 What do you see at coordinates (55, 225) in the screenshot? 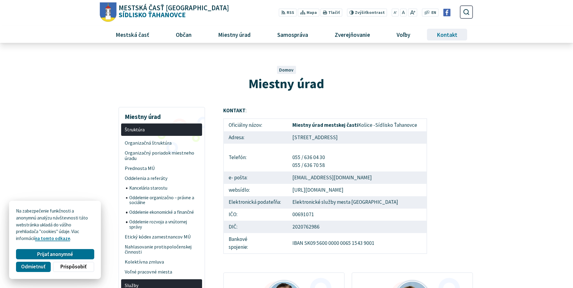
I see `p: Na zabezpečenie funkčnosti a anonymnú analýzu návštevnosti táto webstránka ukladá do vášho prehli...` at bounding box center [55, 225].